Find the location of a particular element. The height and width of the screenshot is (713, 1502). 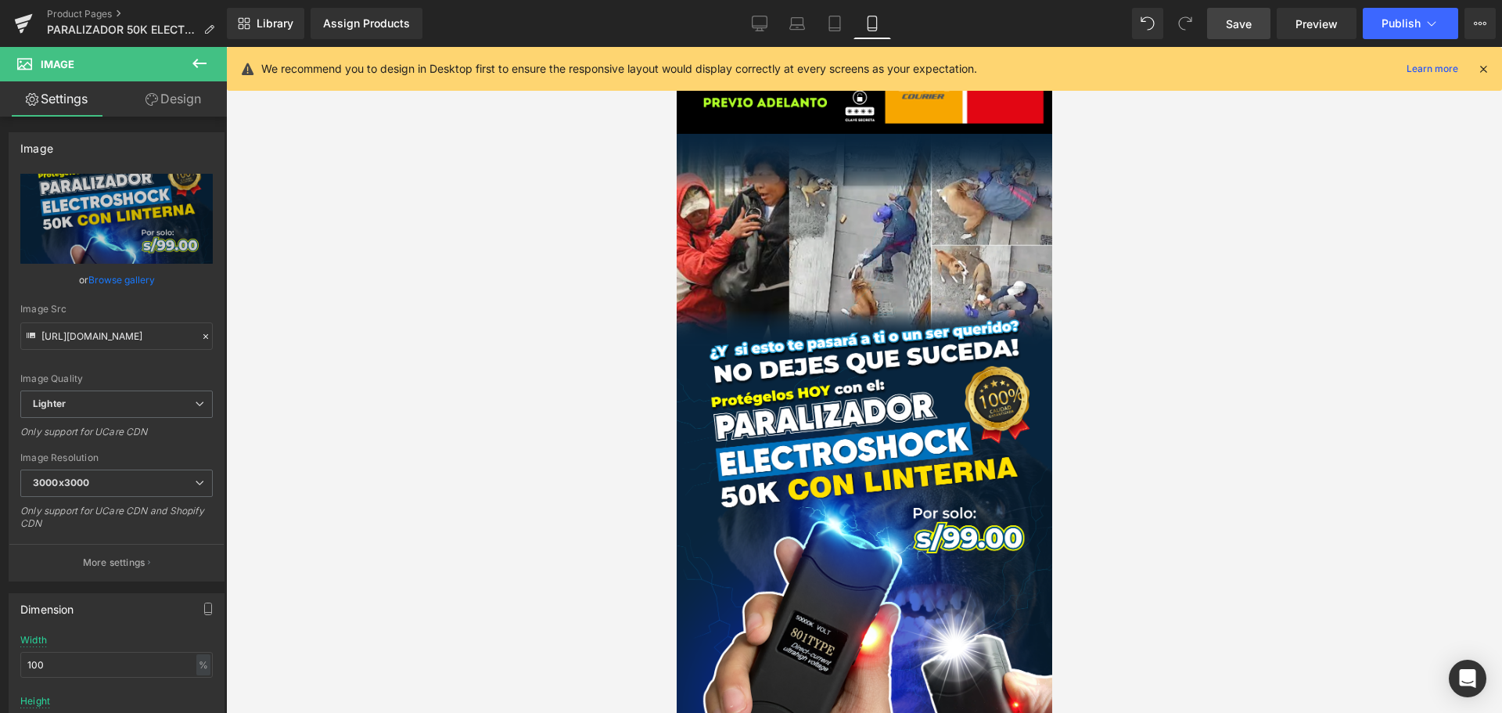

span: PARALIZADOR 50K ELECTROSHOCK CON LINTERNA is located at coordinates (122, 30).